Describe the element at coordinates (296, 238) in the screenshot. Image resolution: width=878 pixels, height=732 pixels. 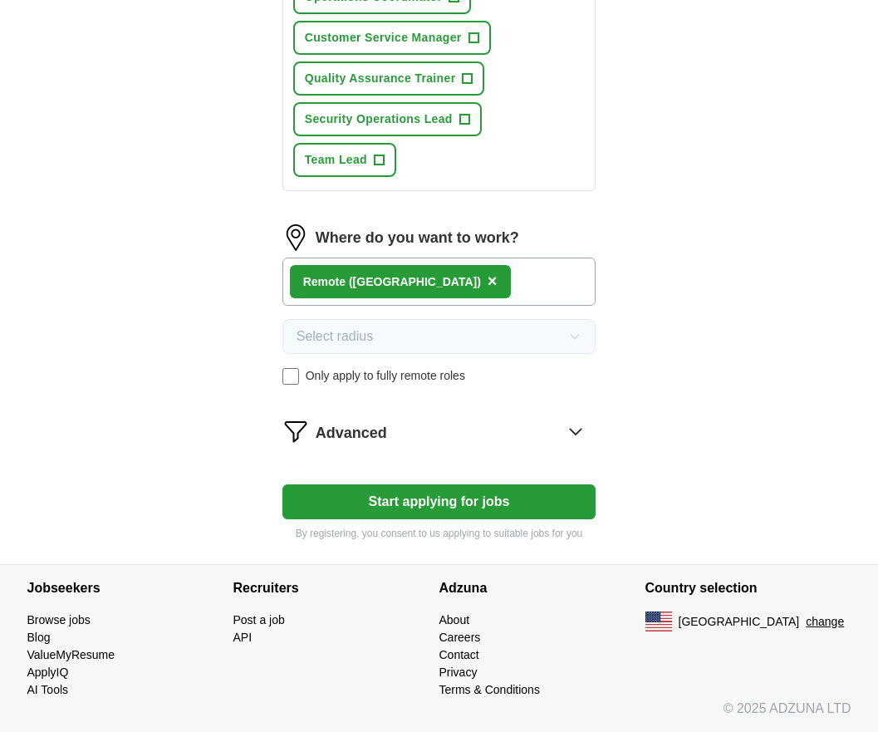
I see `img: location.png` at that location.